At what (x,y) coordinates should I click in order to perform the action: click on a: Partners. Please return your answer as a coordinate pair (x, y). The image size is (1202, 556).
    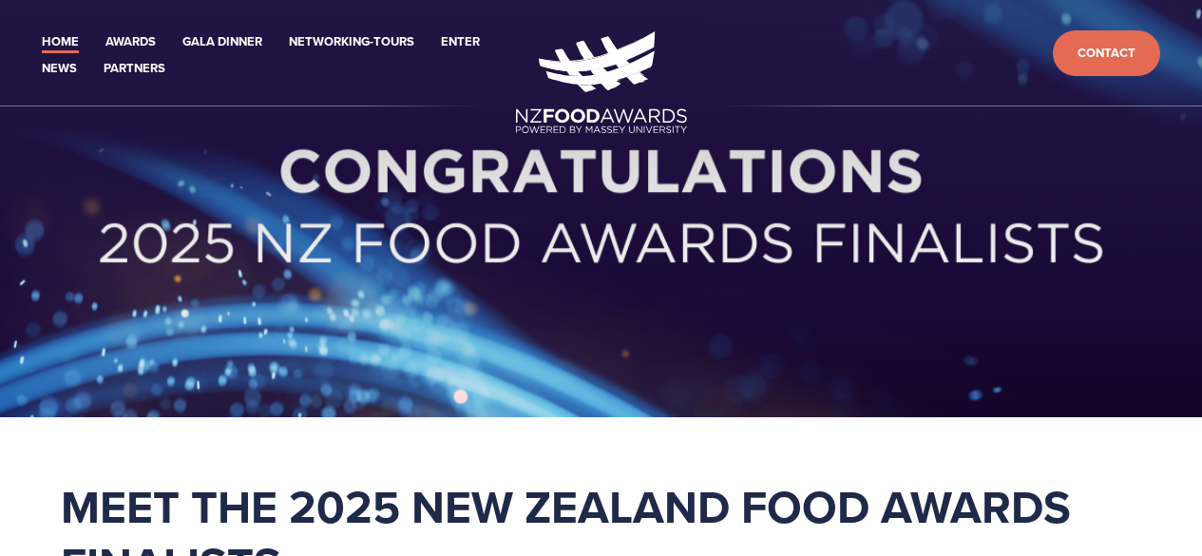
    Looking at the image, I should click on (134, 68).